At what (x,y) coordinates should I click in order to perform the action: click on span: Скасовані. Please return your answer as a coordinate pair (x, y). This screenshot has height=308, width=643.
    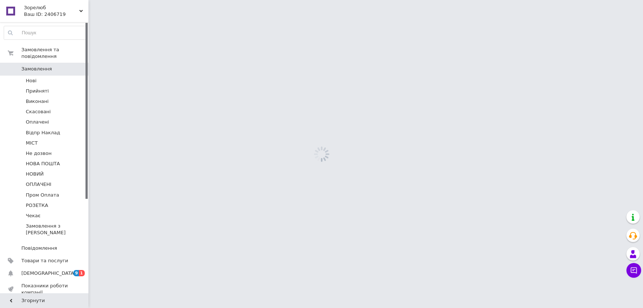
    Looking at the image, I should click on (38, 112).